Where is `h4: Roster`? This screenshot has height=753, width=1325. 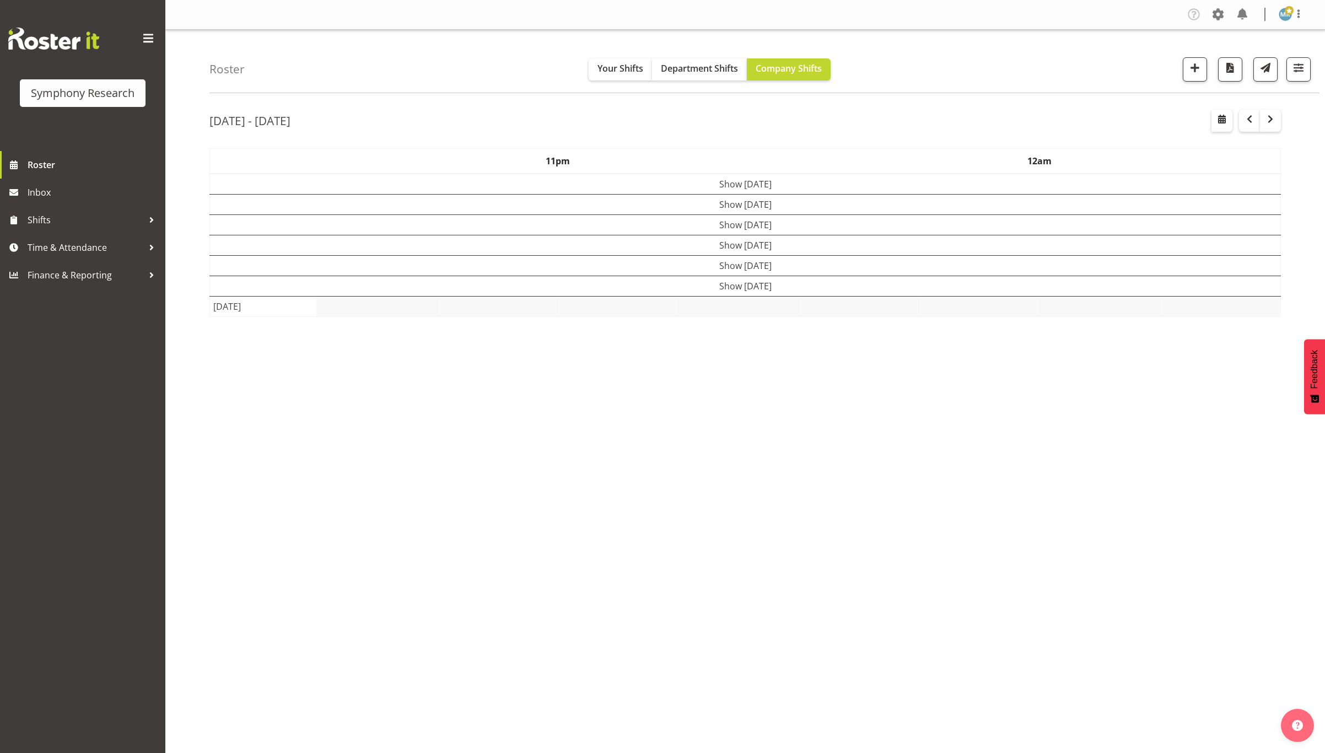 h4: Roster is located at coordinates (227, 69).